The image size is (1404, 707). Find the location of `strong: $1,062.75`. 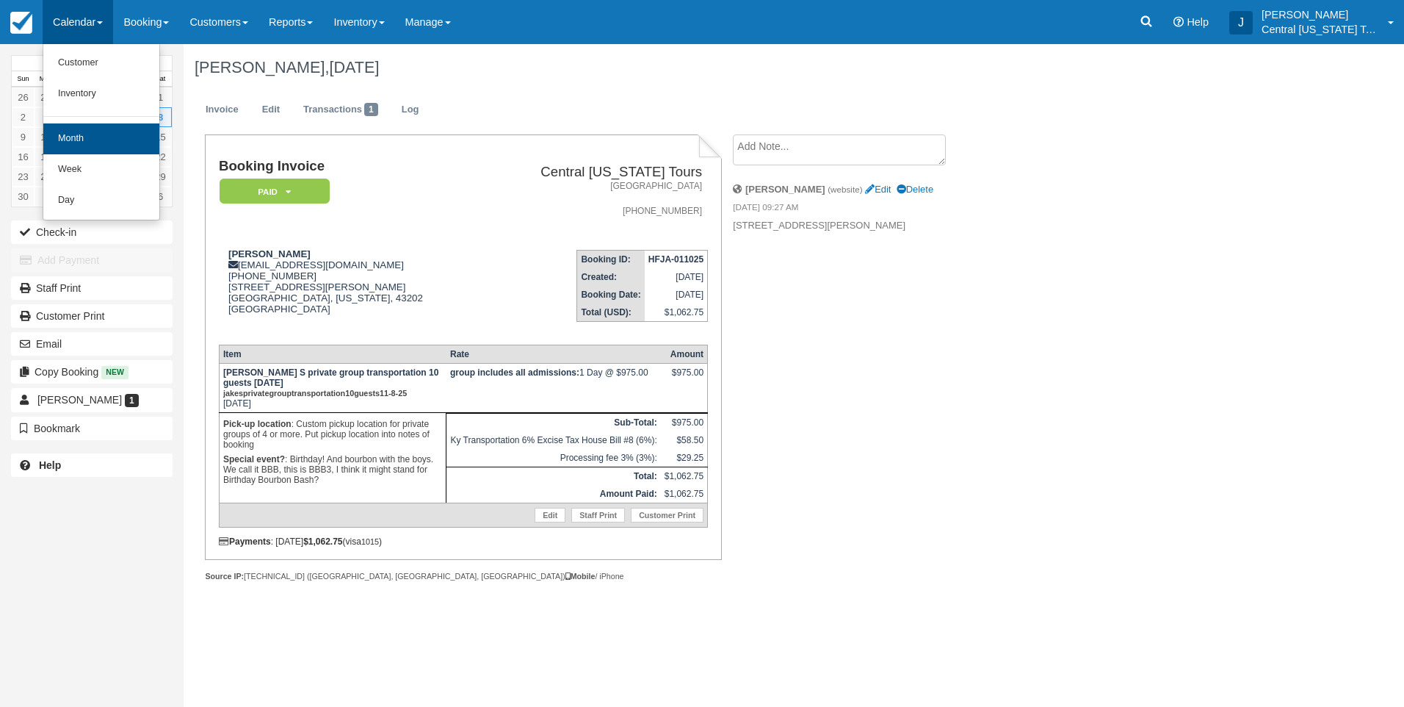

strong: $1,062.75 is located at coordinates (322, 541).